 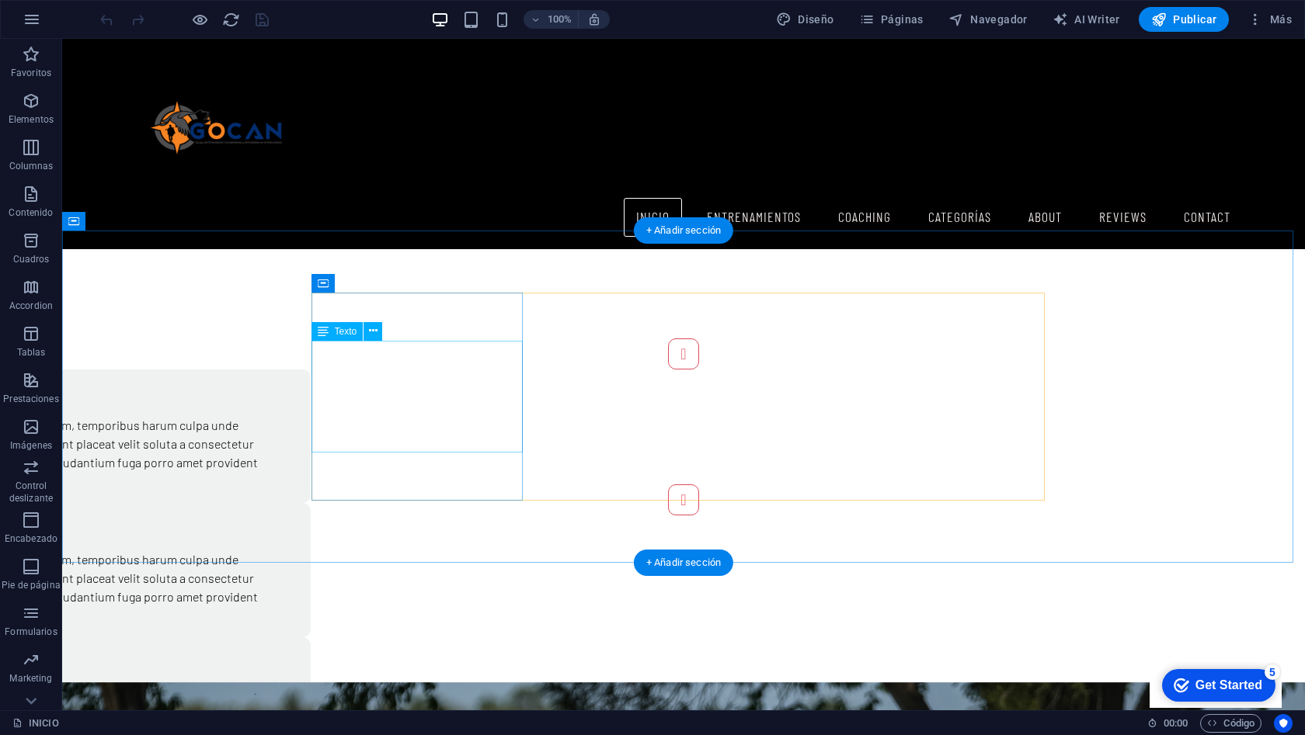 What do you see at coordinates (31, 539) in the screenshot?
I see `p: Encabezado` at bounding box center [31, 539].